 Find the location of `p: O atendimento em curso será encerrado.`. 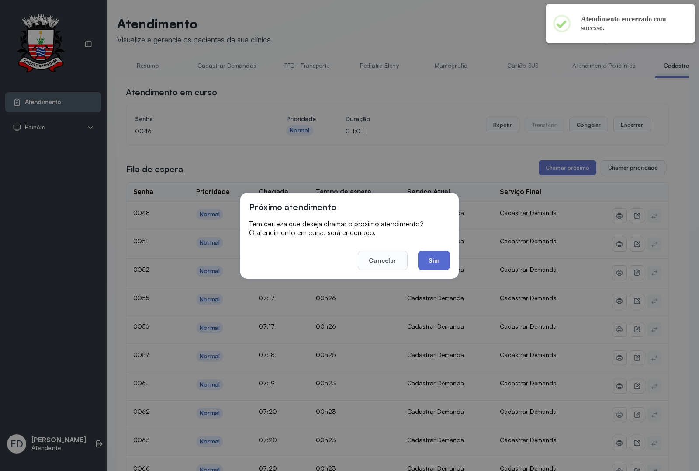

p: O atendimento em curso será encerrado. is located at coordinates (350, 232).